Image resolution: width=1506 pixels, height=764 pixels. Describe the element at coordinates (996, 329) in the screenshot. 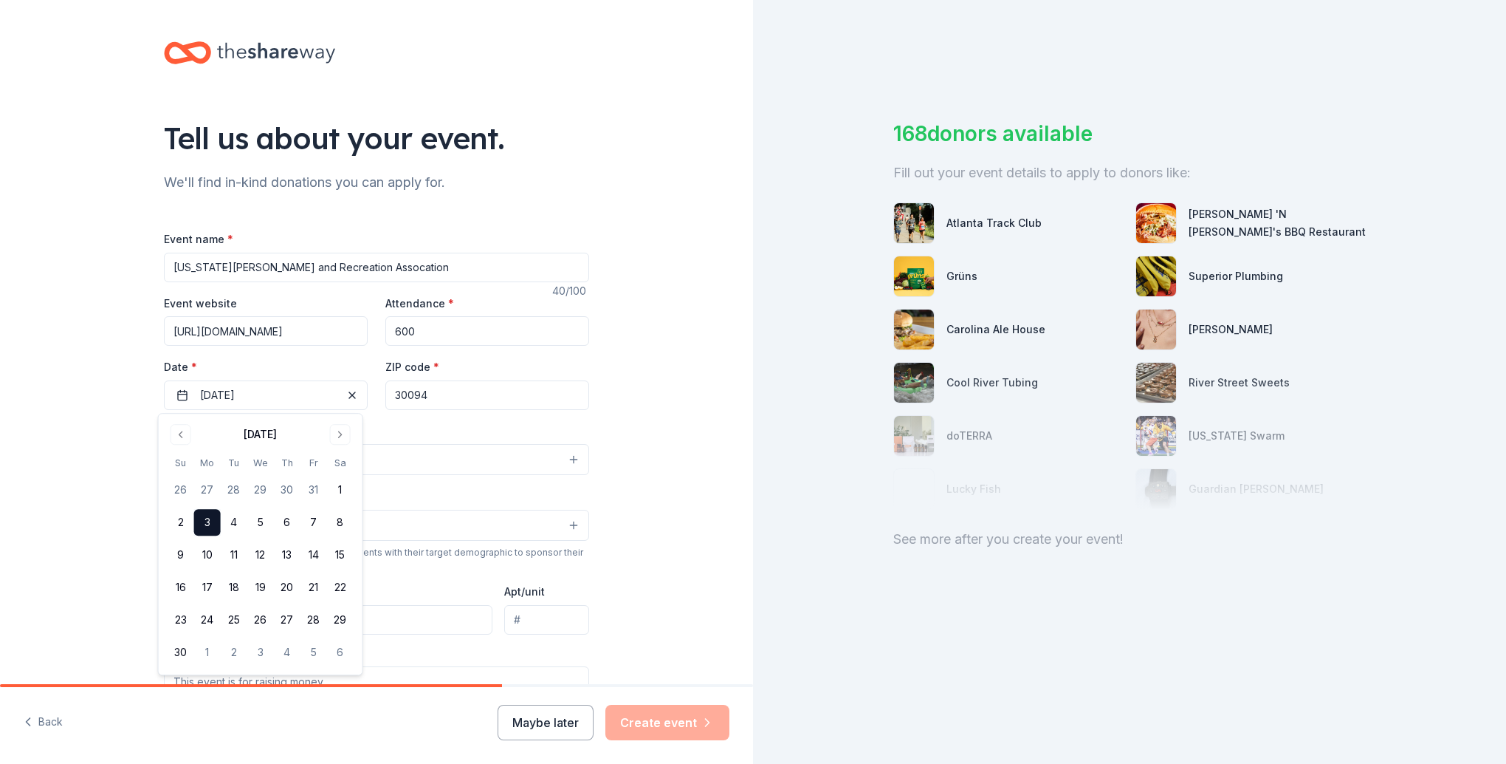

I see `div: Carolina Ale House` at that location.